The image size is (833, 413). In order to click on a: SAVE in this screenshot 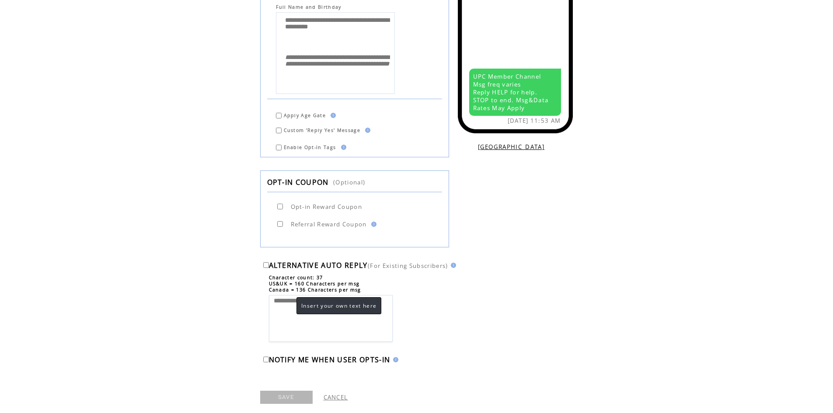, I will do `click(287, 398)`.